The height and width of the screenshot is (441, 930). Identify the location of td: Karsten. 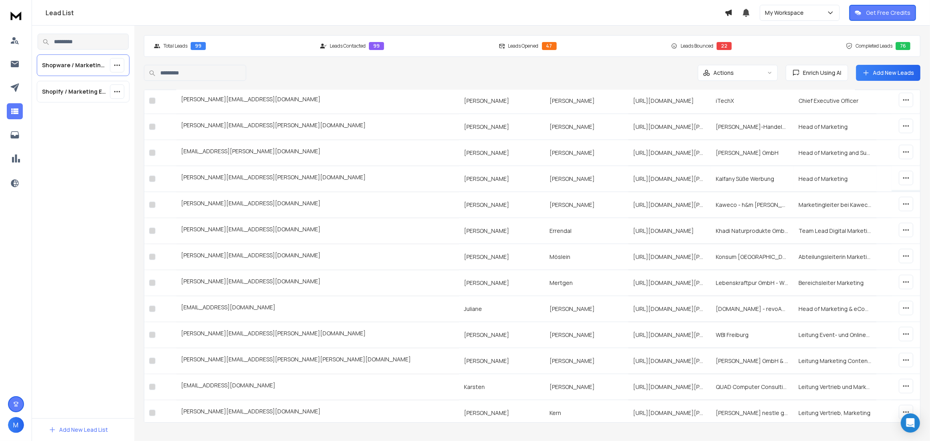
(502, 387).